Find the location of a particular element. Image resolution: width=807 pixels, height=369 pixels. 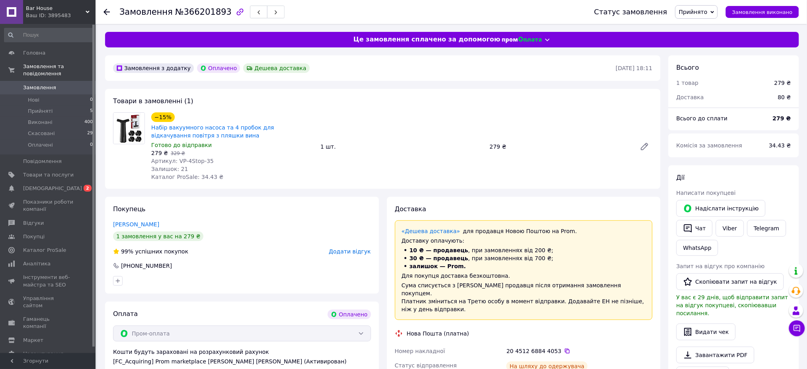

button: Чат is located at coordinates (694, 228).